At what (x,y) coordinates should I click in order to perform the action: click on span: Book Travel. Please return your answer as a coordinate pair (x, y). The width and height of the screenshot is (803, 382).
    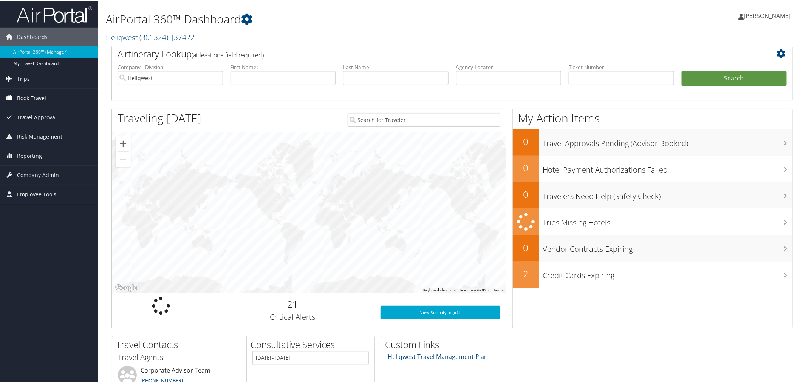
    Looking at the image, I should click on (31, 97).